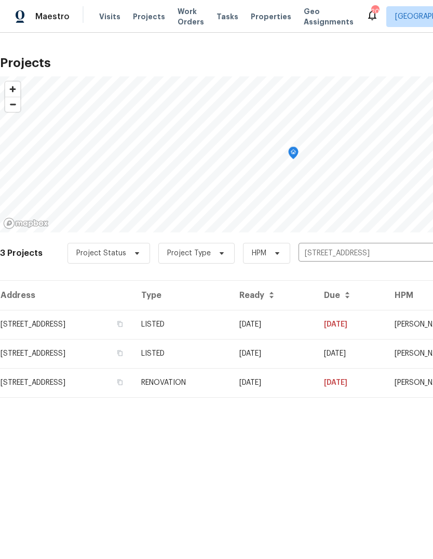 This screenshot has height=559, width=433. What do you see at coordinates (351, 295) in the screenshot?
I see `th: Due` at bounding box center [351, 295].